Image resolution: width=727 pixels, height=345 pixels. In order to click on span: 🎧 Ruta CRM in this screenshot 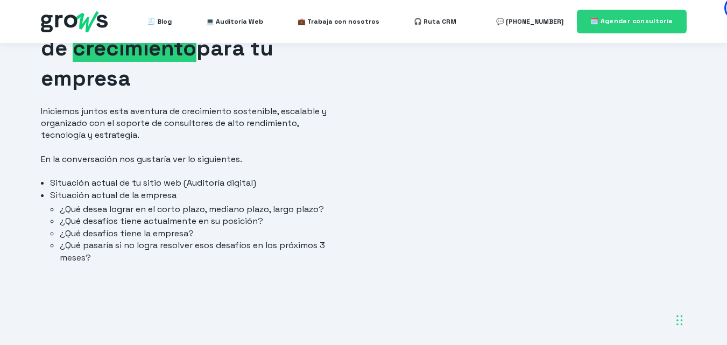, I will do `click(435, 22)`.